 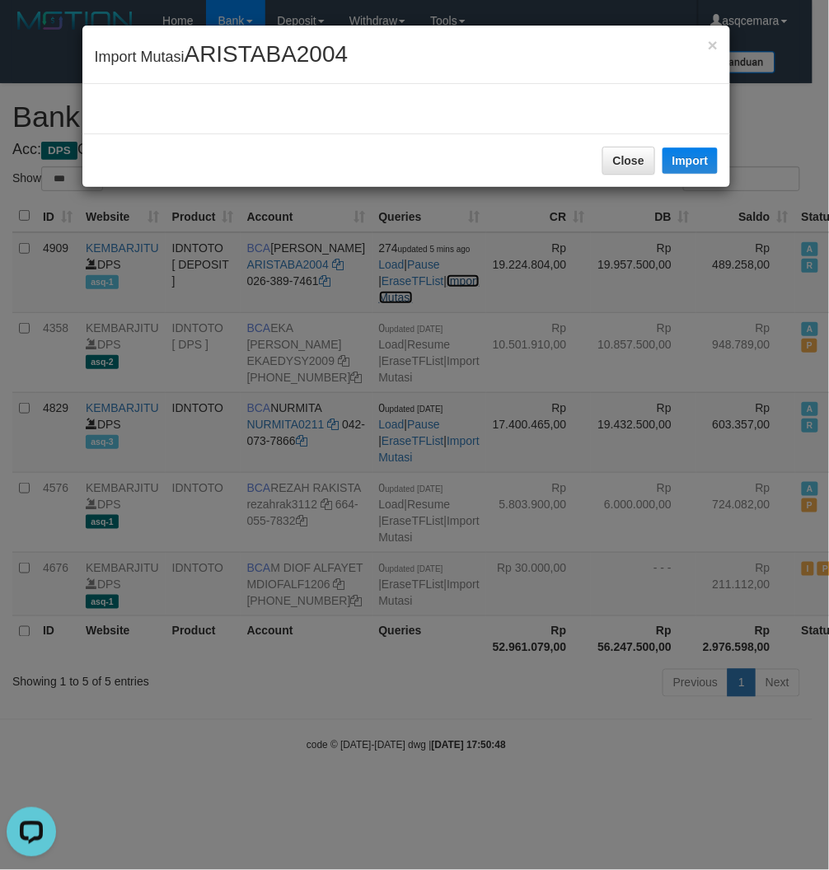 What do you see at coordinates (690, 161) in the screenshot?
I see `button: Import` at bounding box center [690, 161].